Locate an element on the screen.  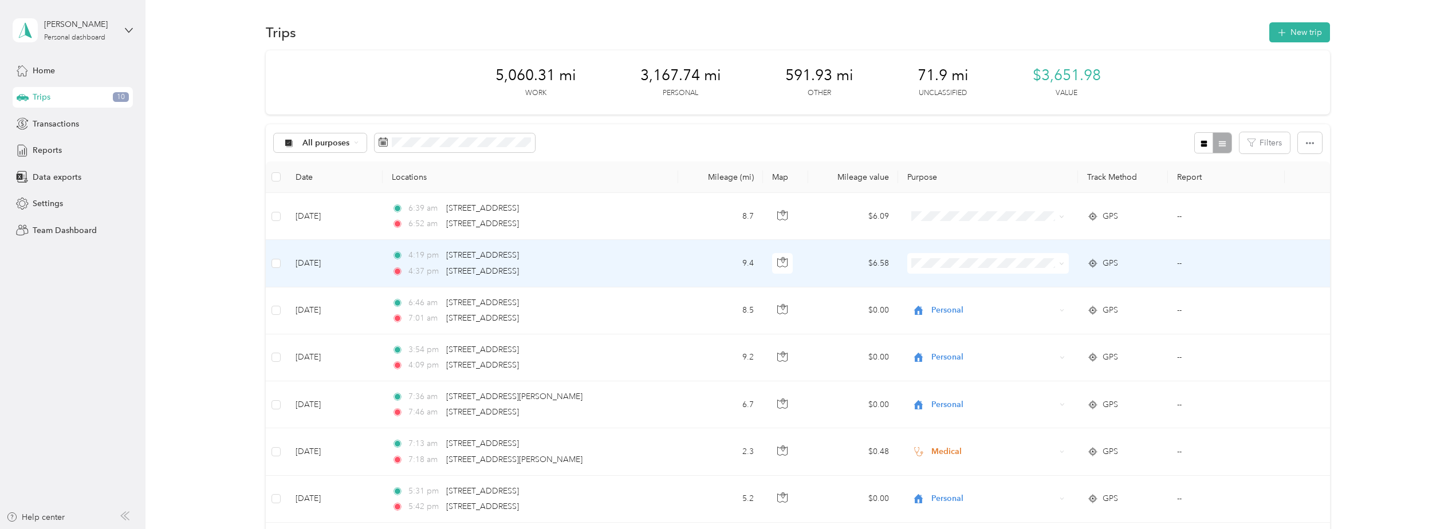
span: 6:46 am is located at coordinates (424, 303).